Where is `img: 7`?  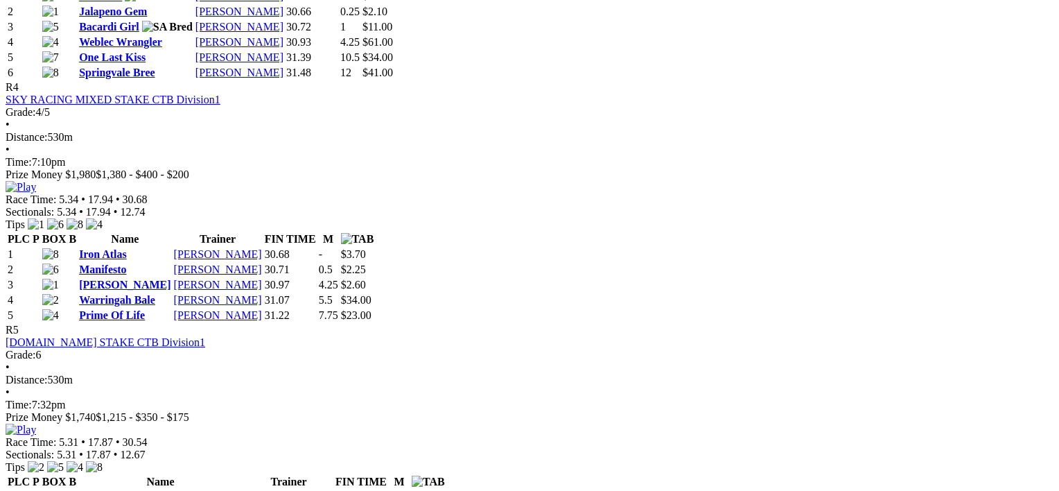
img: 7 is located at coordinates (51, 58).